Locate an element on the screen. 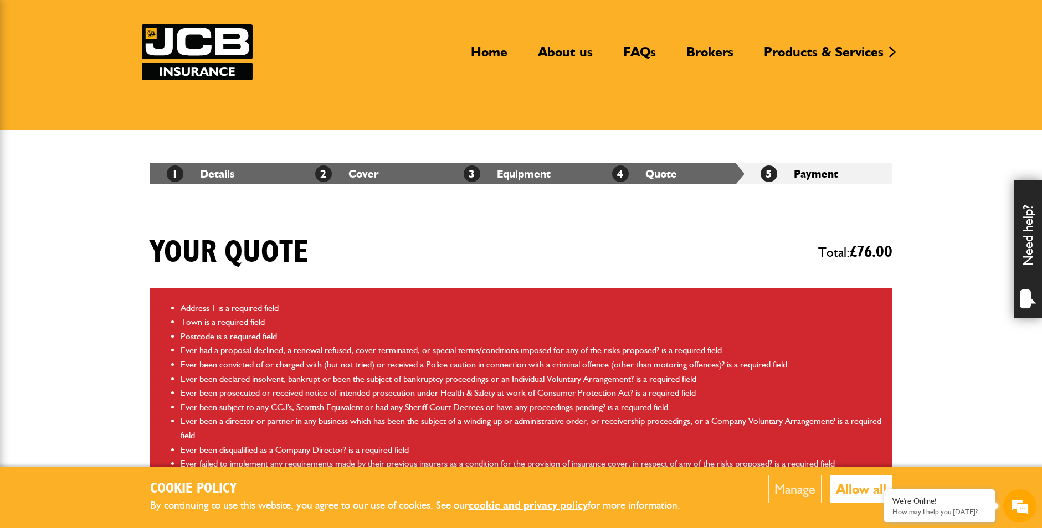 The image size is (1042, 528). li: Postcode is a required field is located at coordinates (532, 337).